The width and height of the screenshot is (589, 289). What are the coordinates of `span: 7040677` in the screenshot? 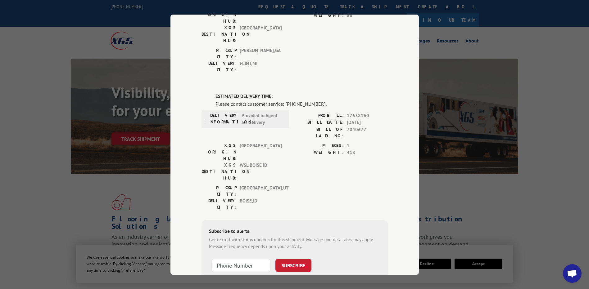 It's located at (367, 132).